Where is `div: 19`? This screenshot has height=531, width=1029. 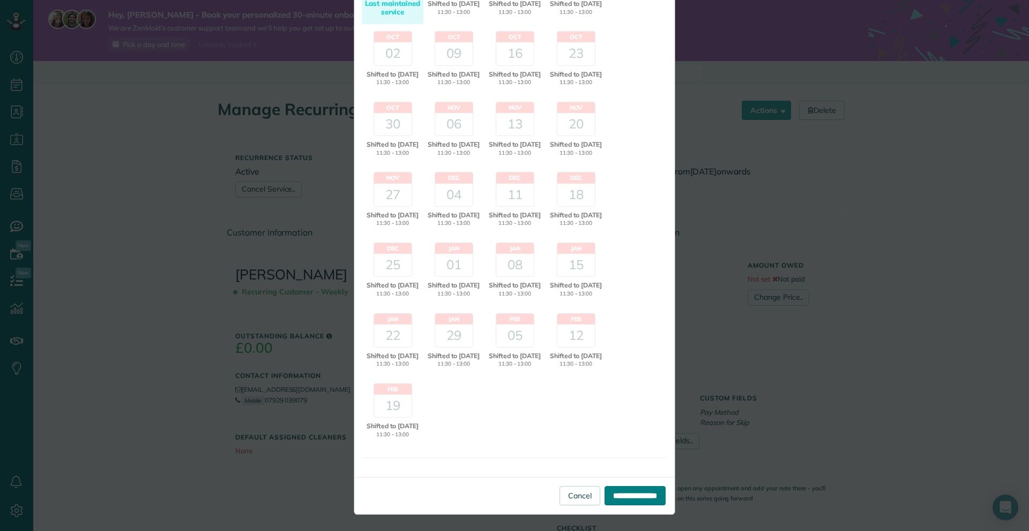 div: 19 is located at coordinates (393, 406).